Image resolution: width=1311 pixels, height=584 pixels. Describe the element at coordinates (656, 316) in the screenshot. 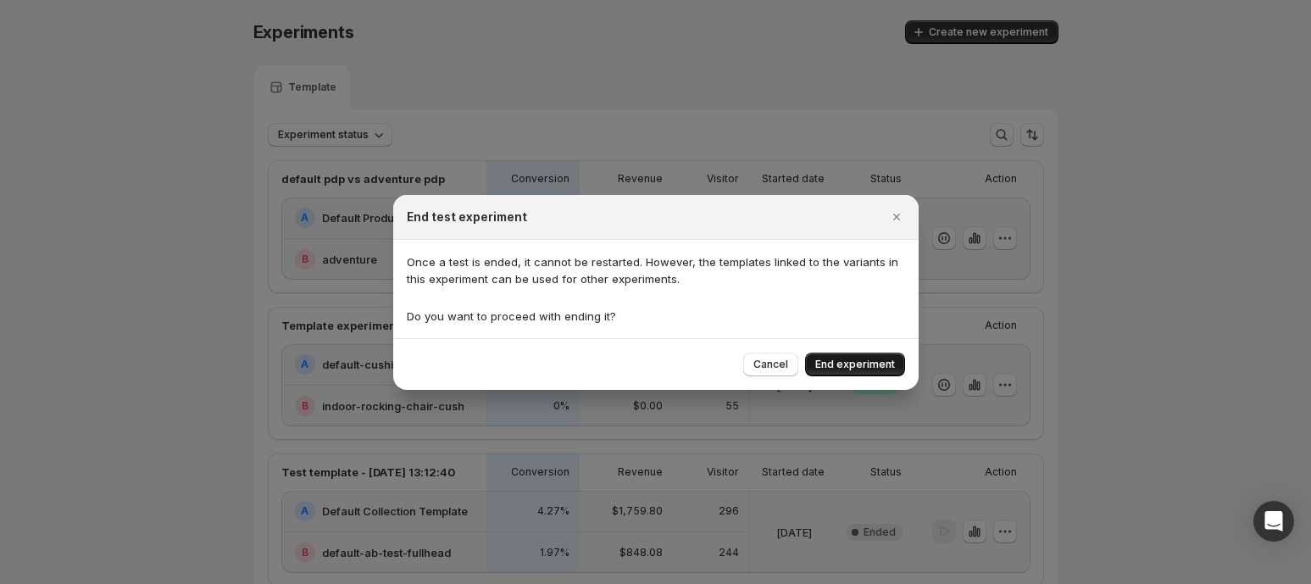

I see `p: Do you want to proceed with ending it?` at that location.